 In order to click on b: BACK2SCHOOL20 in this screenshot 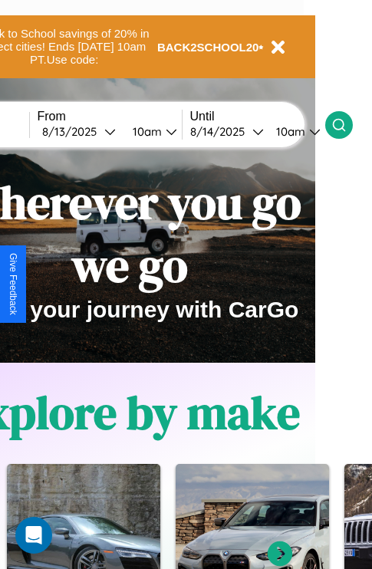, I will do `click(208, 47)`.